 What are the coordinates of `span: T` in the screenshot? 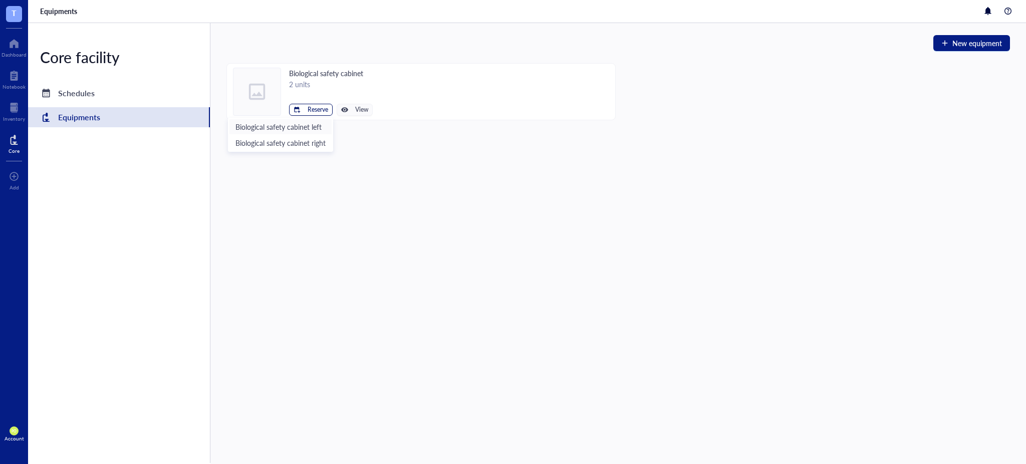 It's located at (14, 13).